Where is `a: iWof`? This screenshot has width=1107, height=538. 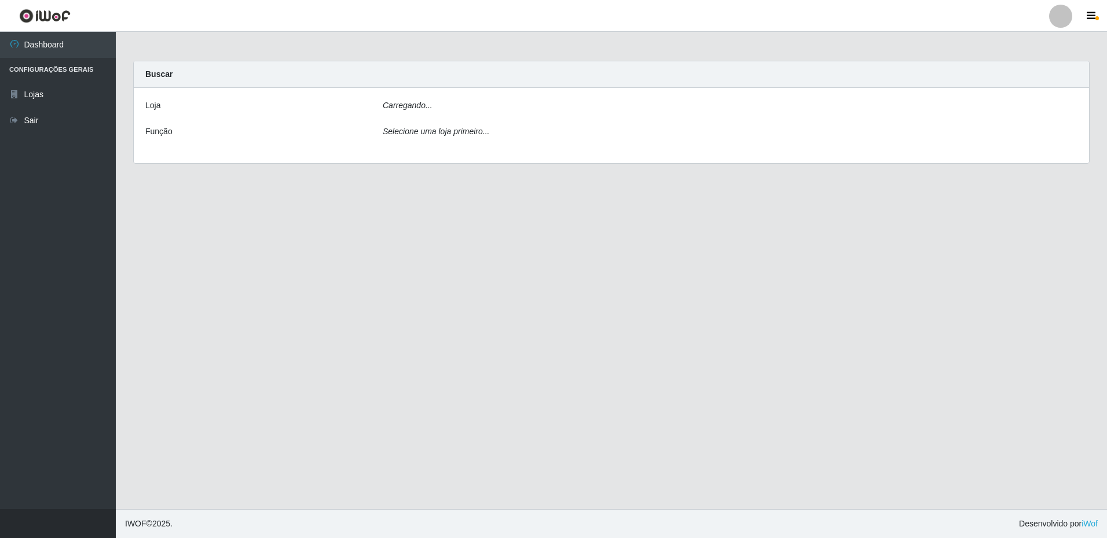 a: iWof is located at coordinates (1089, 524).